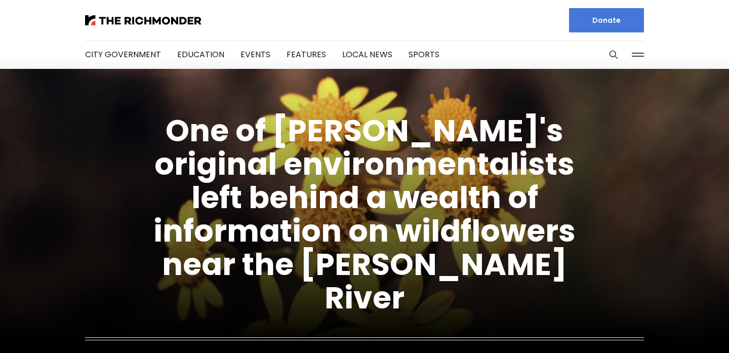  Describe the element at coordinates (606, 20) in the screenshot. I see `a: Donate` at that location.